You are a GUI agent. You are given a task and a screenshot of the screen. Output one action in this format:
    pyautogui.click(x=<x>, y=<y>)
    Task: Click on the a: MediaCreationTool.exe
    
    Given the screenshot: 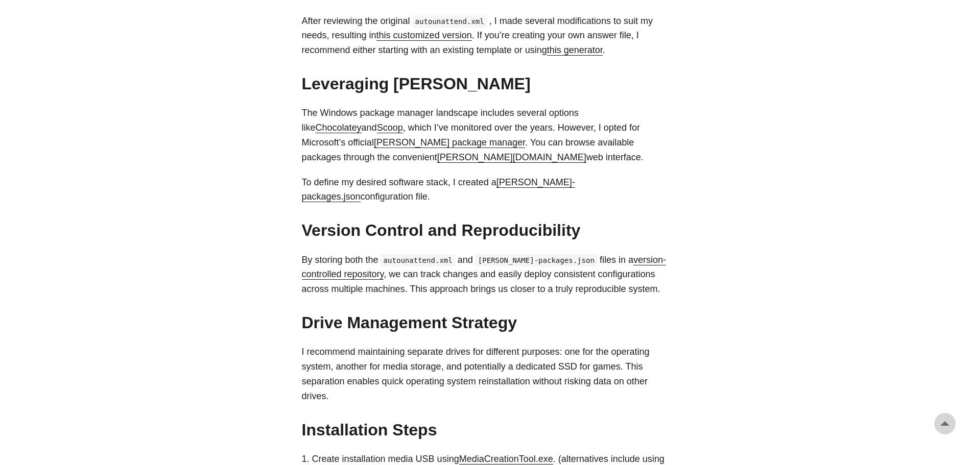 What is the action you would take?
    pyautogui.click(x=506, y=459)
    